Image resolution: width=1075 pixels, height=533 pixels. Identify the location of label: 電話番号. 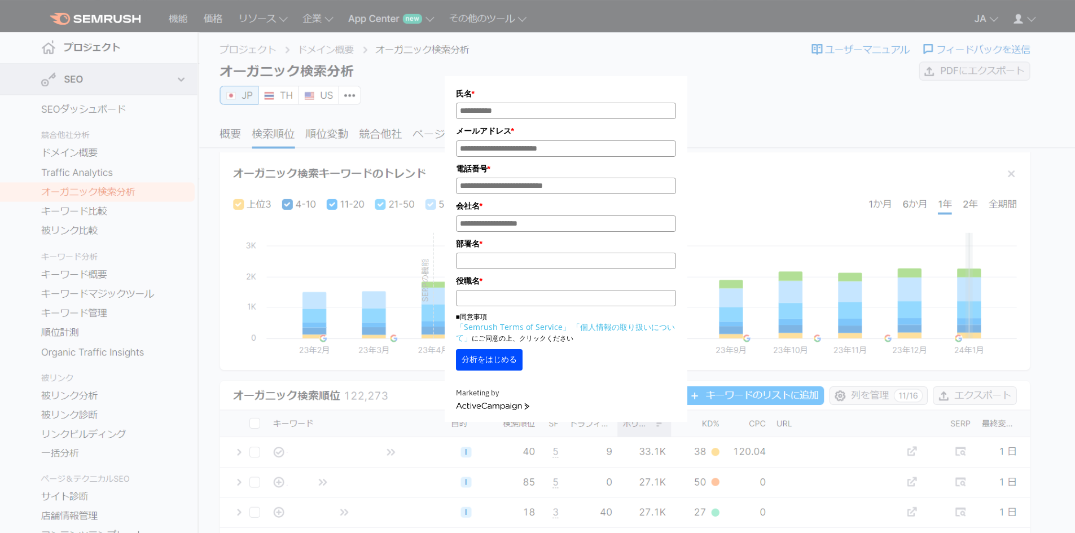
(566, 169).